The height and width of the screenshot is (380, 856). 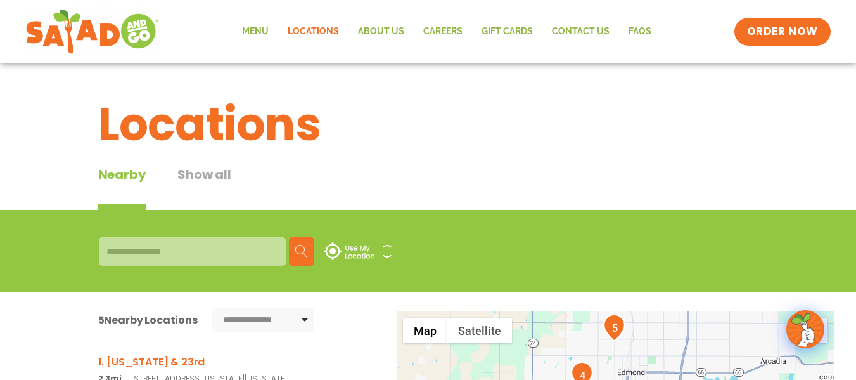 I want to click on span: ORDER NOW, so click(x=783, y=32).